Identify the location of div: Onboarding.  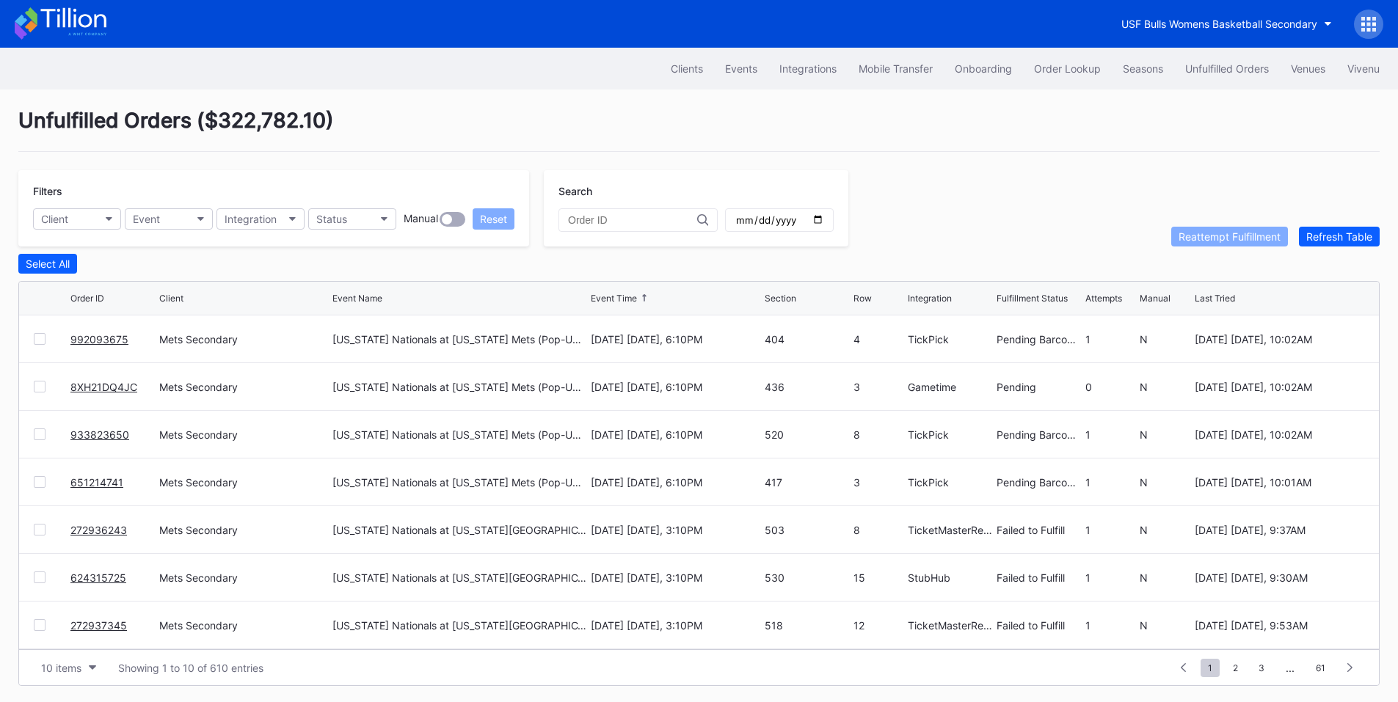
(983, 68).